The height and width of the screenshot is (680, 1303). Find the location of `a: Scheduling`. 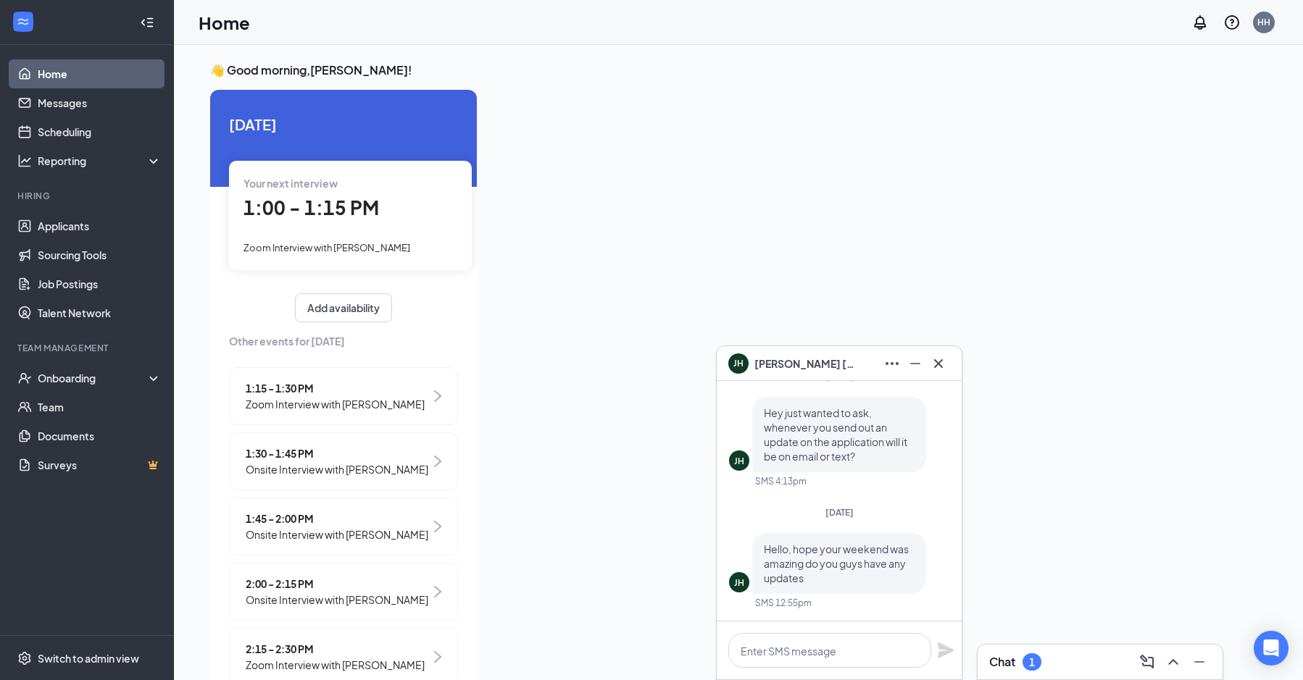

a: Scheduling is located at coordinates (99, 132).